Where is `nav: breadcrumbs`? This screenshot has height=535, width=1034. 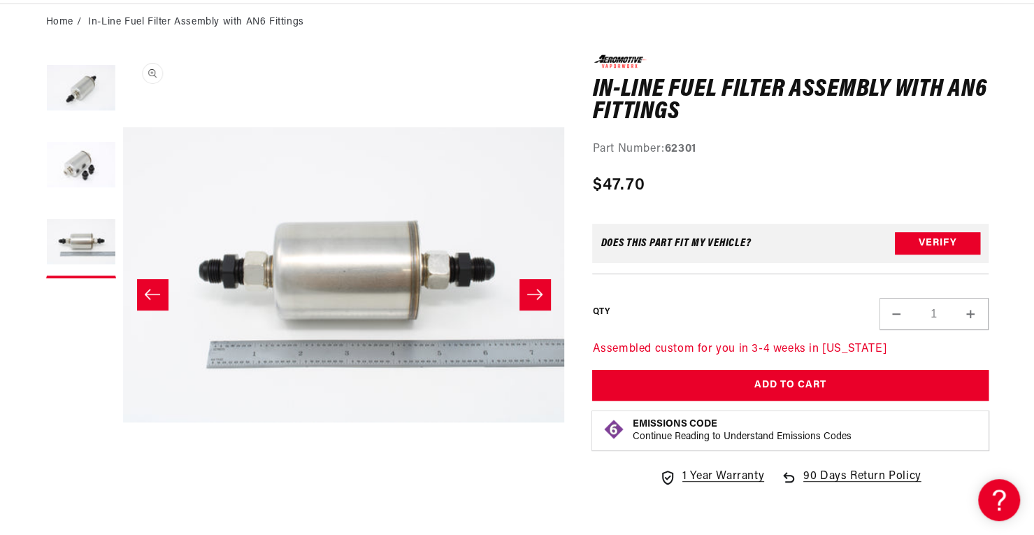 nav: breadcrumbs is located at coordinates (517, 22).